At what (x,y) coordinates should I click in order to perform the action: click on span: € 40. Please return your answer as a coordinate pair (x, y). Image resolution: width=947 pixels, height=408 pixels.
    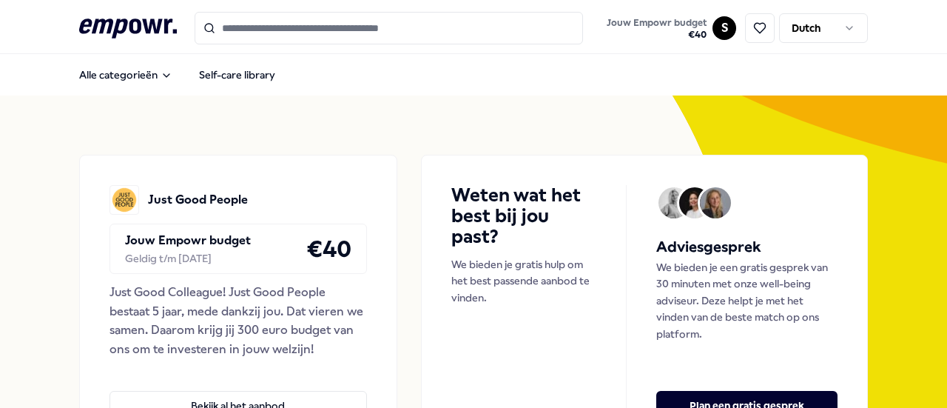
    Looking at the image, I should click on (656, 35).